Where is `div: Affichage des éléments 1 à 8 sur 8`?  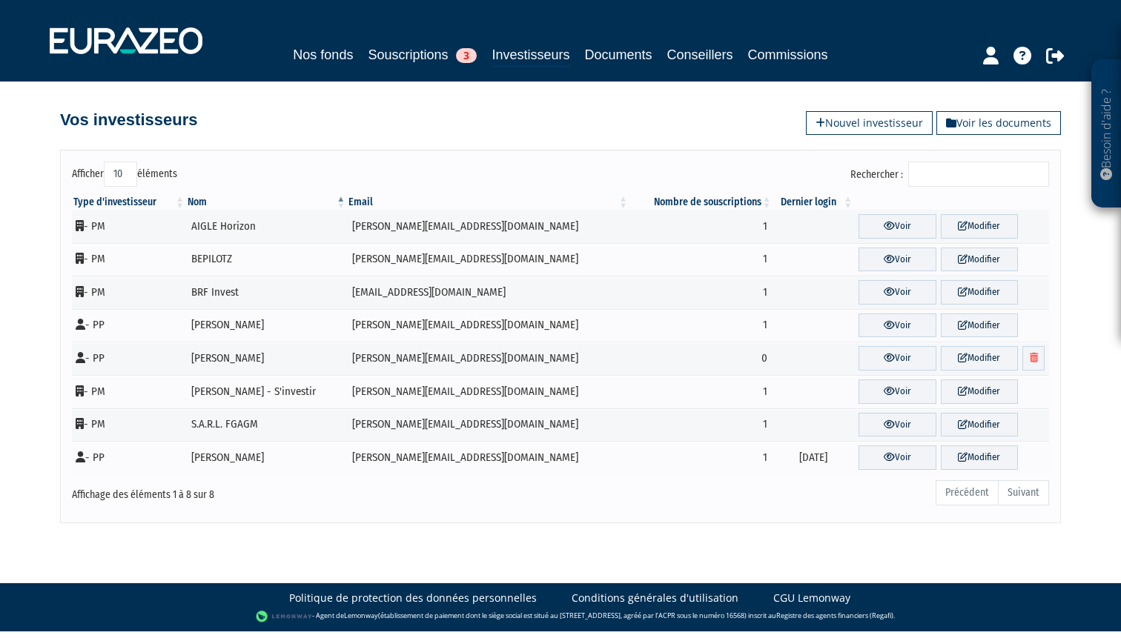
div: Affichage des éléments 1 à 8 sur 8 is located at coordinates (269, 491).